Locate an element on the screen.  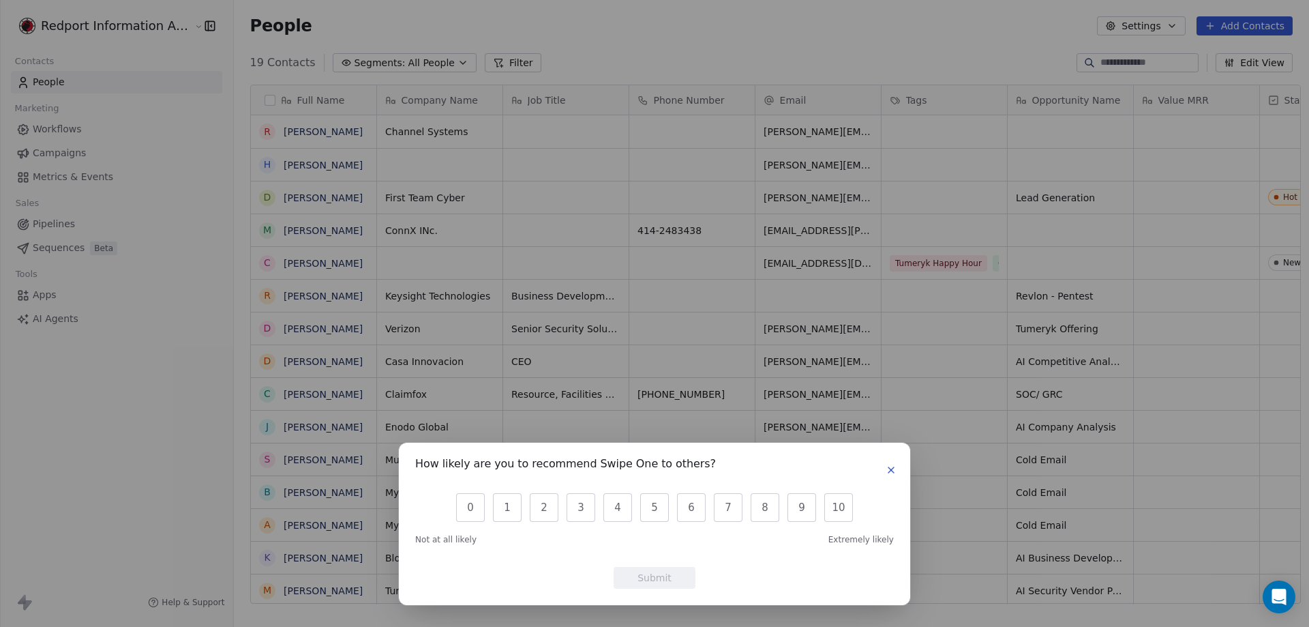
button: 5 is located at coordinates (655, 507).